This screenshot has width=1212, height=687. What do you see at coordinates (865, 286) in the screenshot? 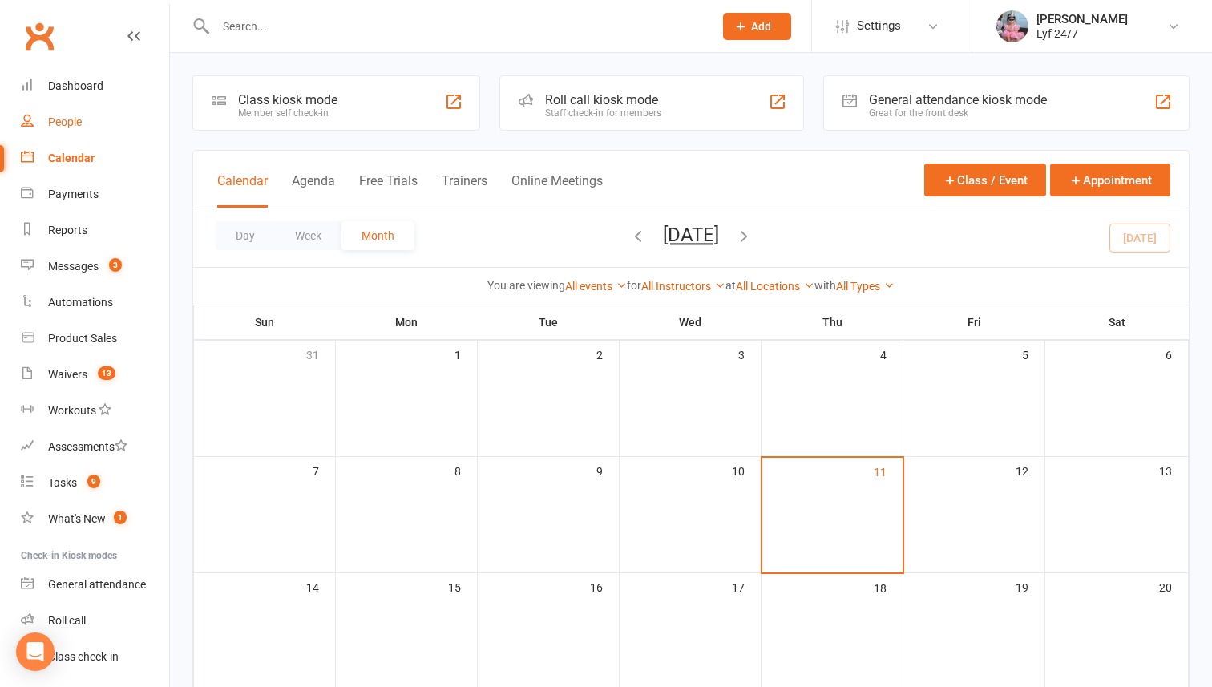
I see `a: All Types` at bounding box center [865, 286].